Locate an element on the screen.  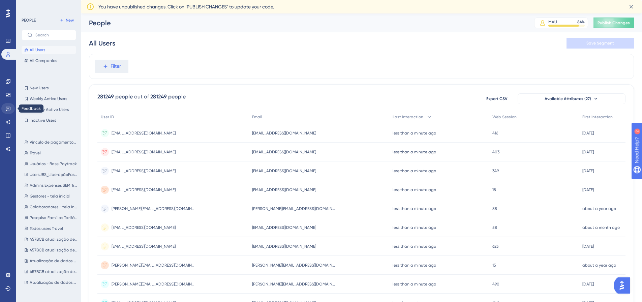
span: Todos users Travel is located at coordinates (46, 228).